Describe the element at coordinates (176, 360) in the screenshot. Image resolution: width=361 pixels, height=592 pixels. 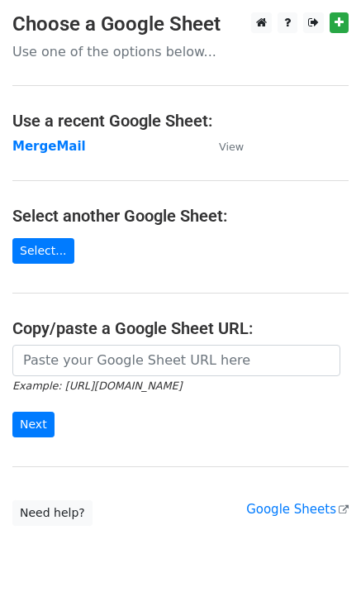
I see `input: Paste your Google Sheet URL here` at that location.